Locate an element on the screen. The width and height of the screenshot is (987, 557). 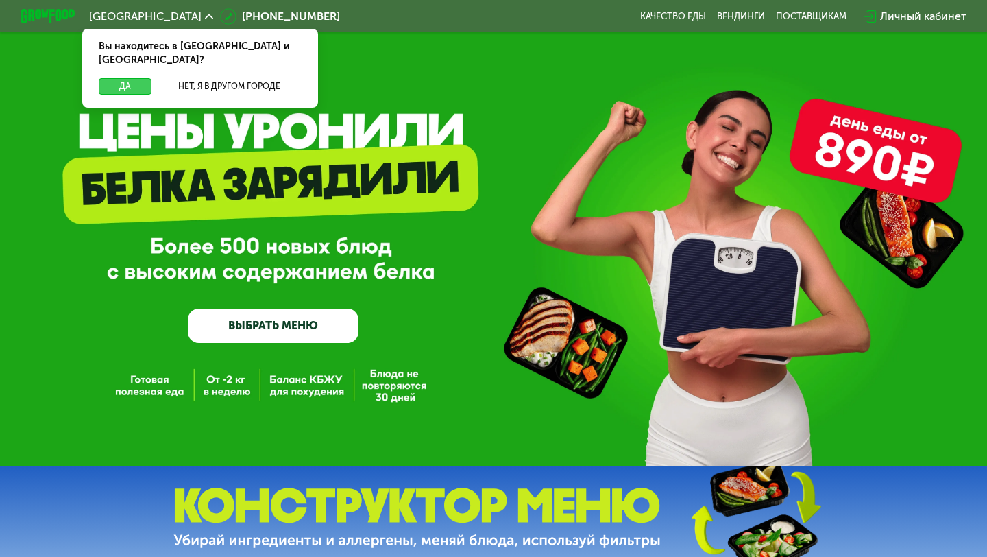
a: ВЫБРАТЬ МЕНЮ is located at coordinates (273, 326).